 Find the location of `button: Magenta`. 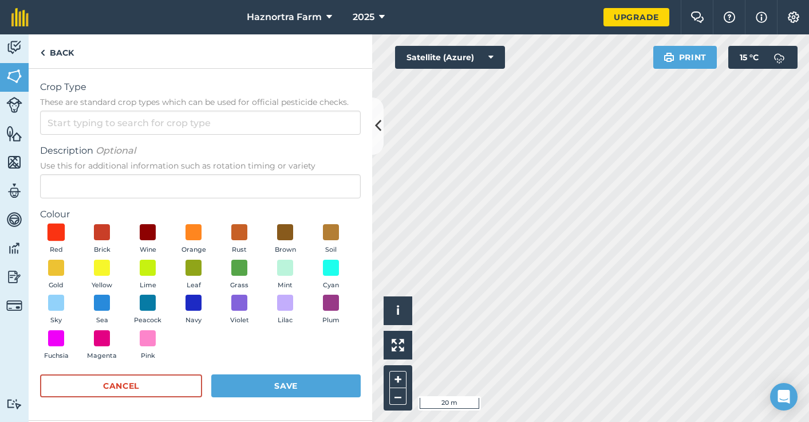

button: Magenta is located at coordinates (102, 345).